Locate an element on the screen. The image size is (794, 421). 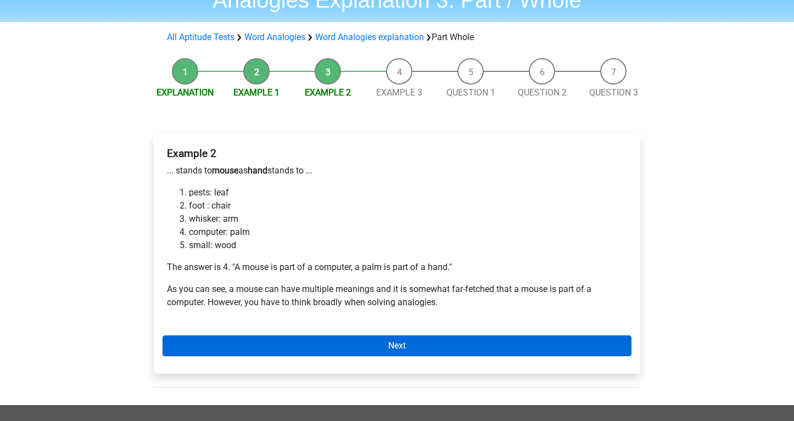
li: pests: leaf is located at coordinates (408, 193).